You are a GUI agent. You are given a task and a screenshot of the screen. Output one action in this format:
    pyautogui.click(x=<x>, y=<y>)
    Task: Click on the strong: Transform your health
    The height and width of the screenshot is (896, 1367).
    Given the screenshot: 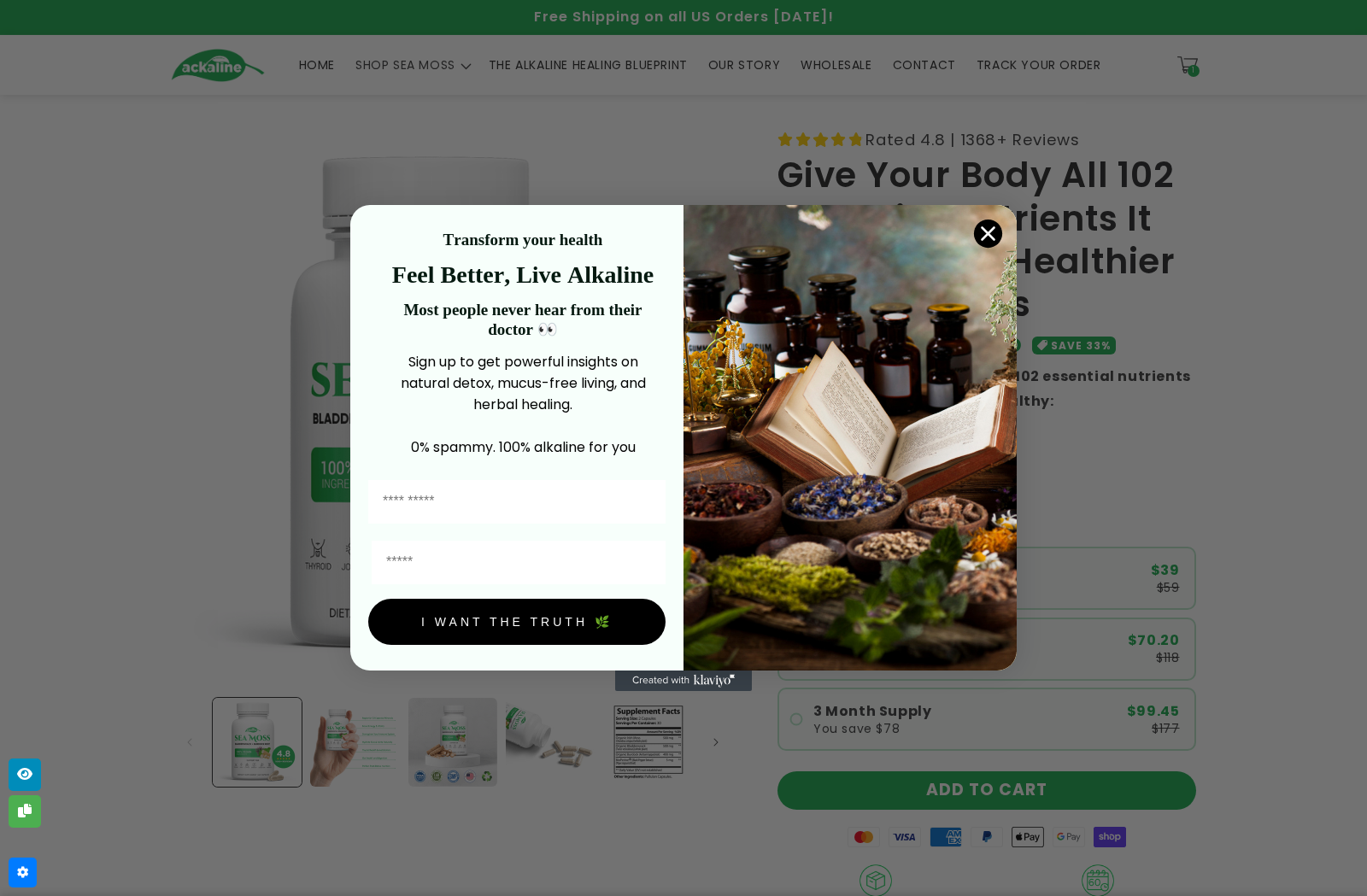 What is the action you would take?
    pyautogui.click(x=523, y=239)
    